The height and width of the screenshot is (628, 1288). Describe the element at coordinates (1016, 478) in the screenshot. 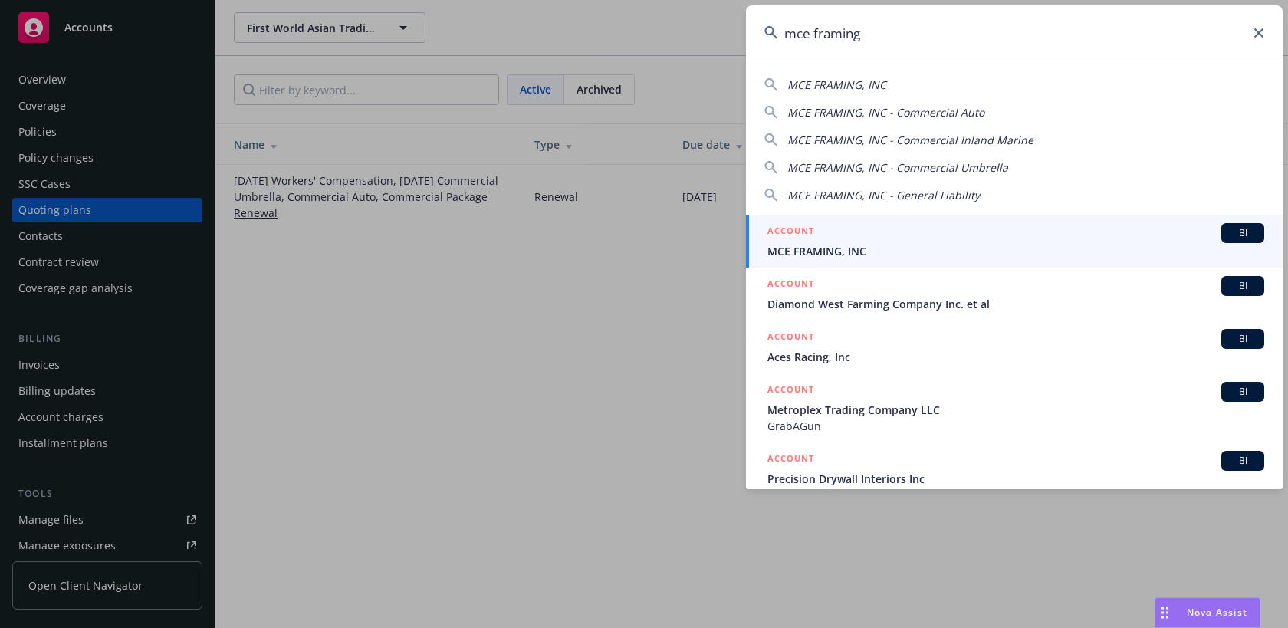

I see `span: Precision Drywall Interiors Inc` at that location.